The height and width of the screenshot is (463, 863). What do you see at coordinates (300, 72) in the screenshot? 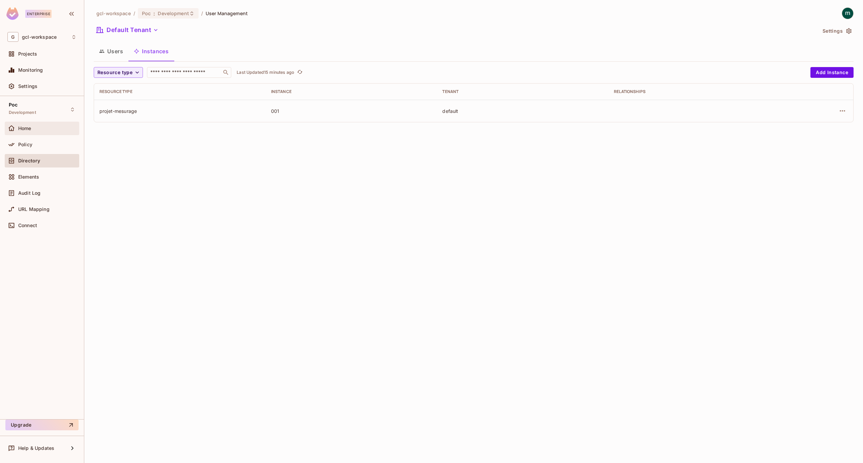
I see `span: refresh` at bounding box center [300, 72].